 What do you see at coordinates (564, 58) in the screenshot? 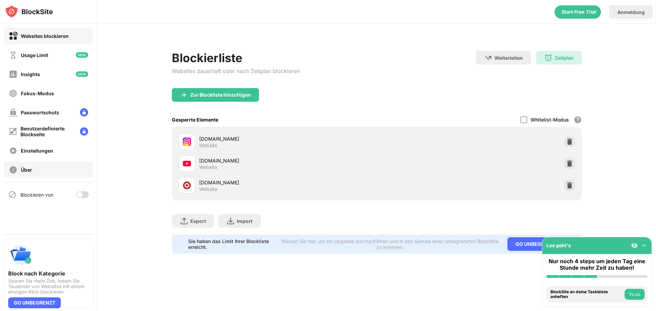
I see `div: Zeitplan` at bounding box center [564, 58].